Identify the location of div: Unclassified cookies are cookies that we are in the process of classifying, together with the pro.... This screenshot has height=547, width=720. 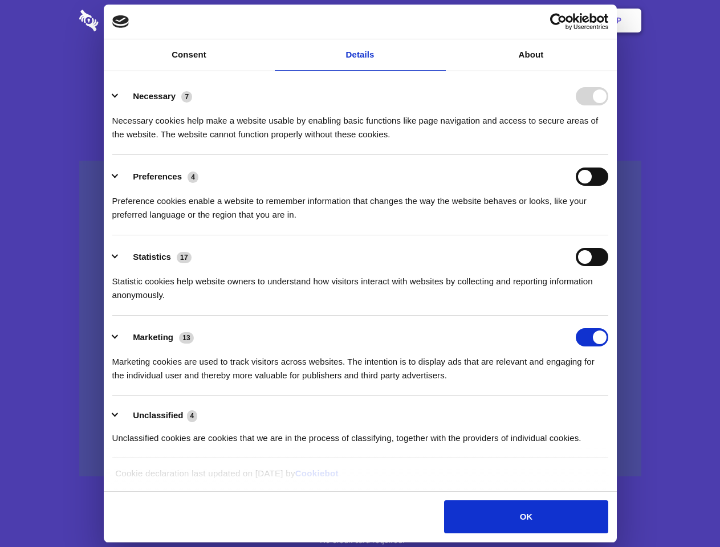
(360, 434).